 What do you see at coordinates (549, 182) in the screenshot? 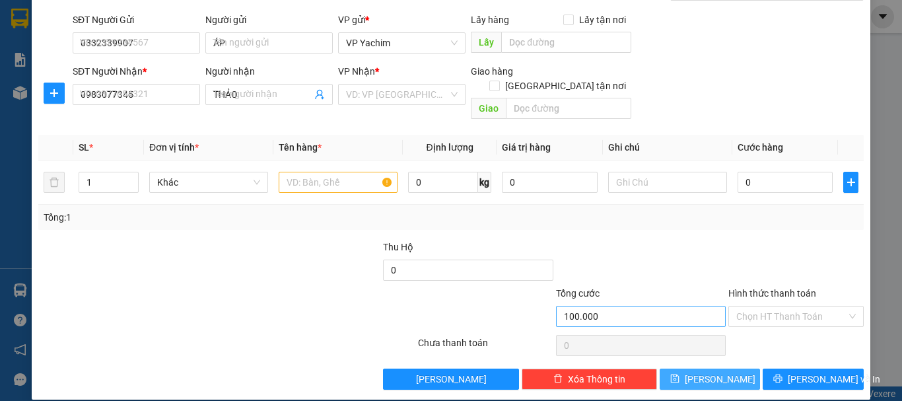
I see `input: 0` at bounding box center [549, 182].